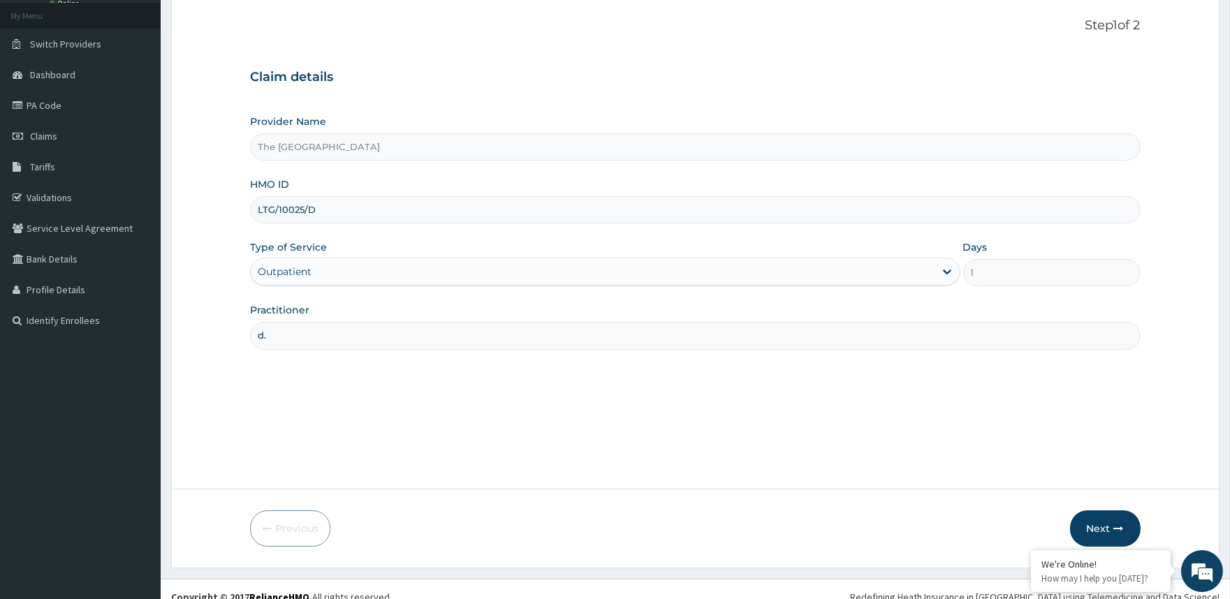 The width and height of the screenshot is (1230, 599). What do you see at coordinates (41, 87) in the screenshot?
I see `img: d_794563401_company_1708531726252_794563401` at bounding box center [41, 87].